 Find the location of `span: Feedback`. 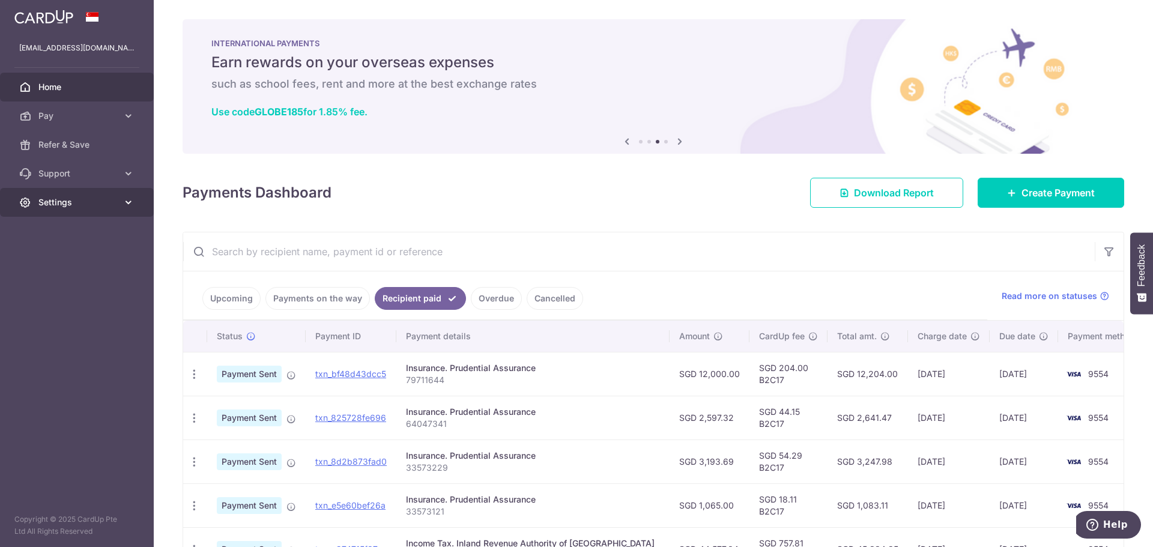

span: Feedback is located at coordinates (1142, 265).